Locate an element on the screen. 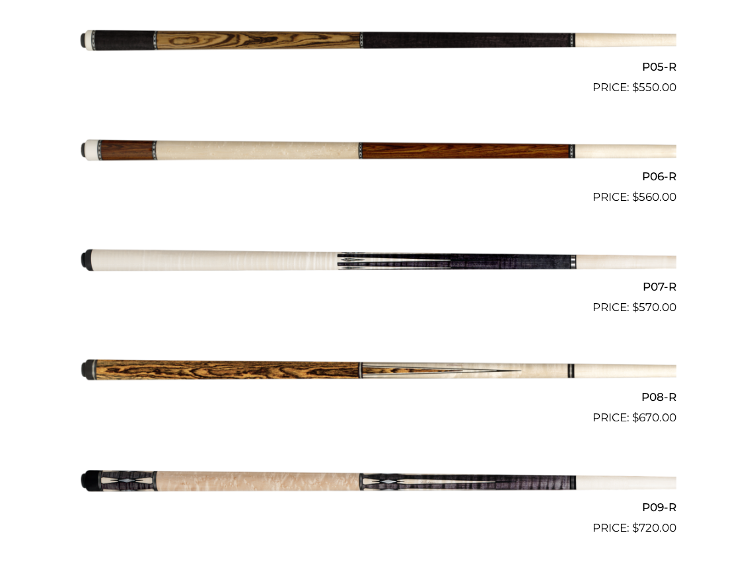 The width and height of the screenshot is (755, 566). bdi: 560.00 is located at coordinates (654, 197).